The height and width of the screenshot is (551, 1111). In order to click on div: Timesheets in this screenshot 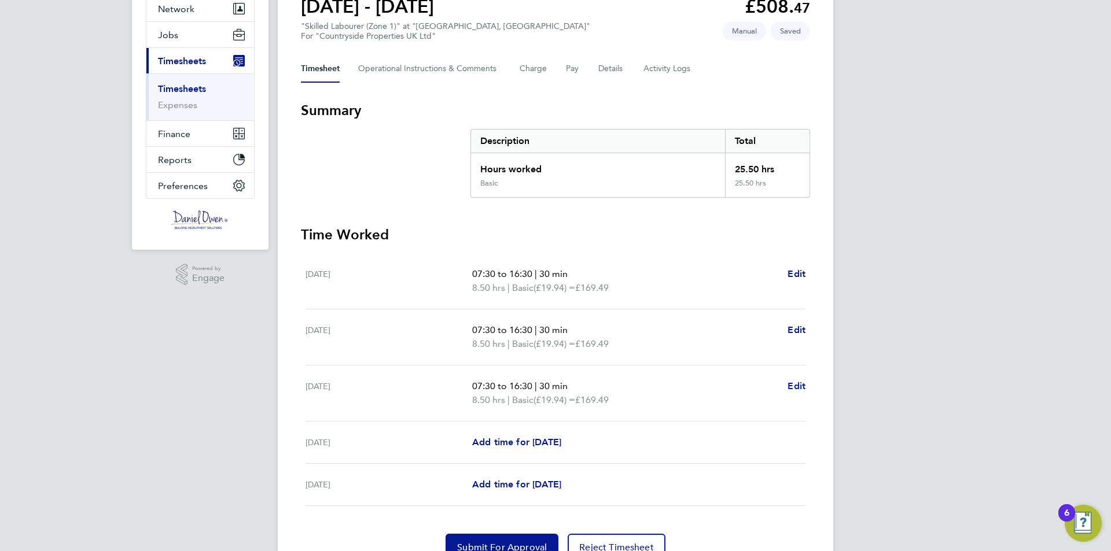, I will do `click(200, 97)`.